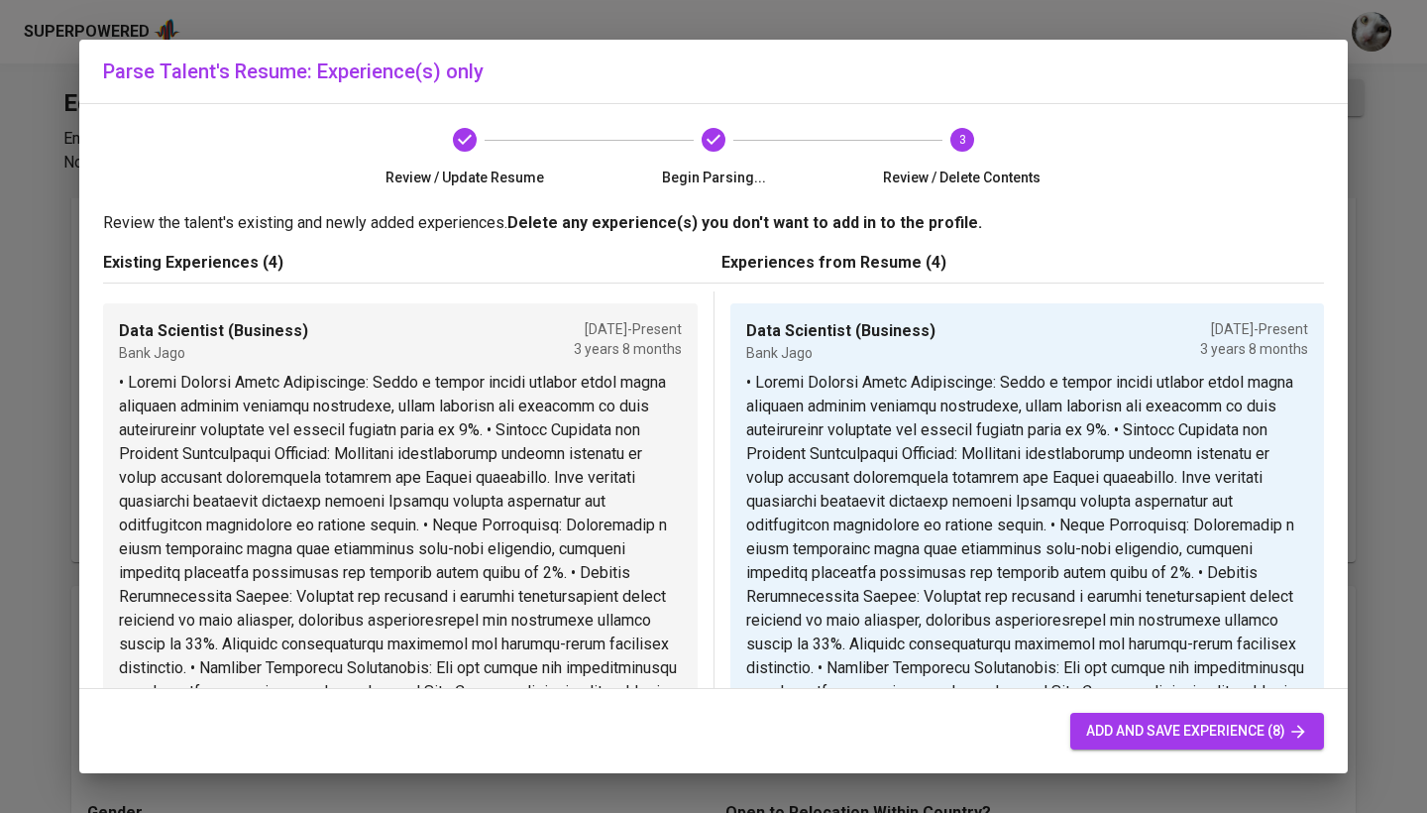 This screenshot has width=1427, height=813. I want to click on p: Experiences from Resume (4), so click(1023, 263).